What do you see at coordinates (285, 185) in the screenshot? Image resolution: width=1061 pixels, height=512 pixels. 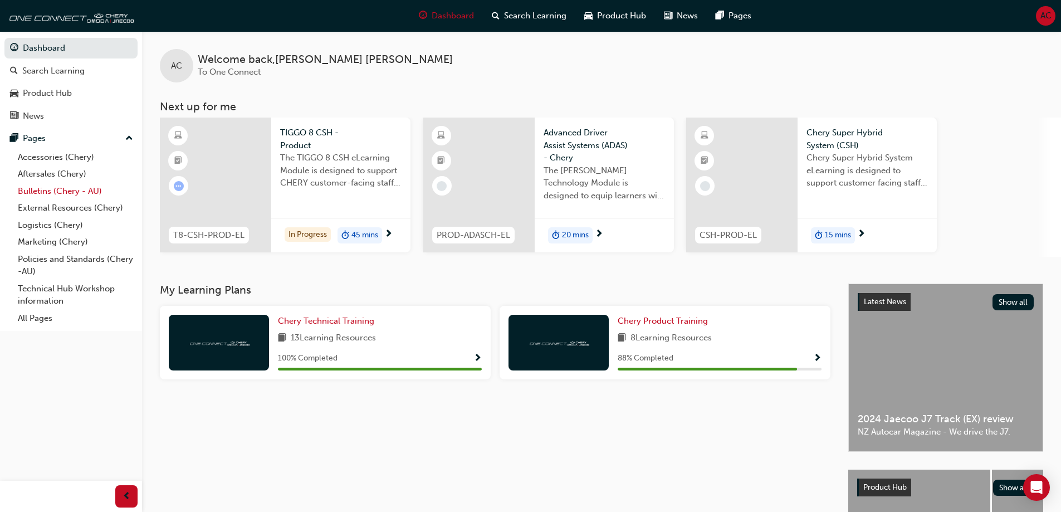 I see `a: T8-CSH-PROD-ELTIGGO 8 CSH - ProductThe TIGGO 8 CSH eLearning Module is designed to support CHERY ...` at bounding box center [285, 185].